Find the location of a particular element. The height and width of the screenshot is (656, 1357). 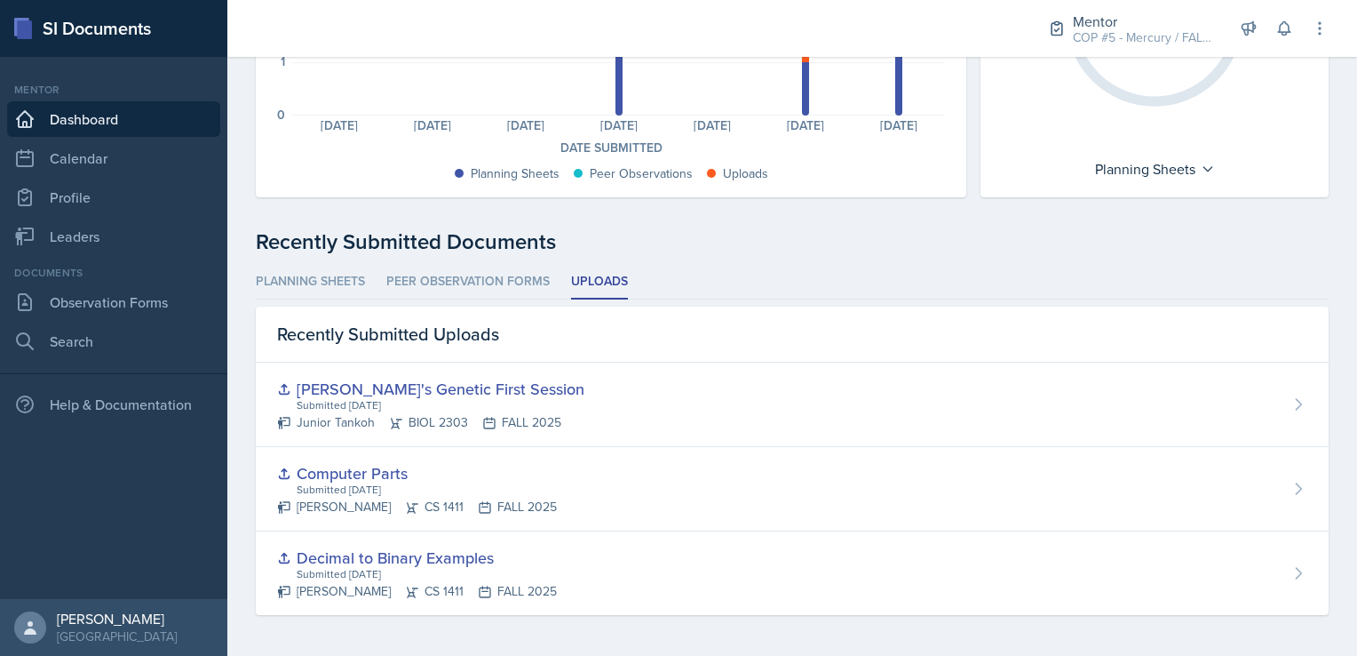

div: 1 is located at coordinates (282, 61).